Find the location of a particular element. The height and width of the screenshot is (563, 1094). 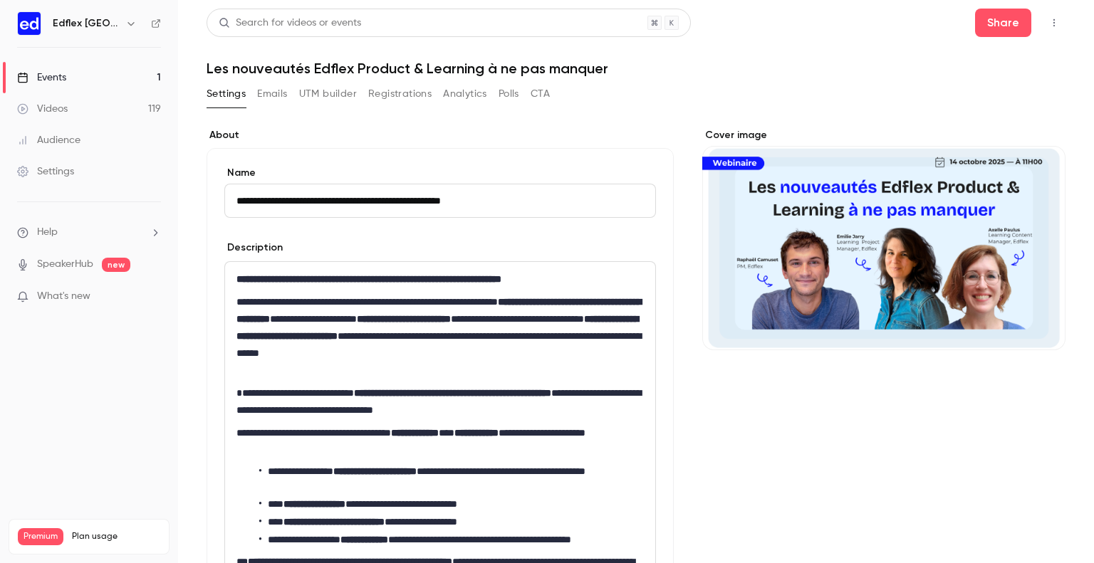

button: CTA is located at coordinates (540, 94).